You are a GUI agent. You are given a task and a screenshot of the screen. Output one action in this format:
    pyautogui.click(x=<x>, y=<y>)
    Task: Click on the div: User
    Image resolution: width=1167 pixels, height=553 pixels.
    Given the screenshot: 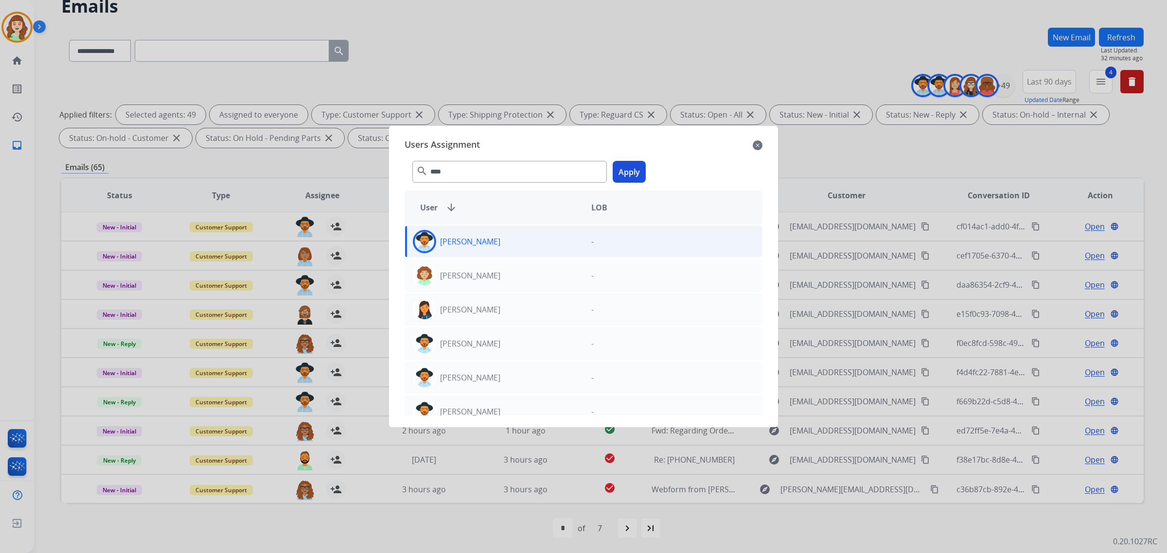 What is the action you would take?
    pyautogui.click(x=498, y=208)
    